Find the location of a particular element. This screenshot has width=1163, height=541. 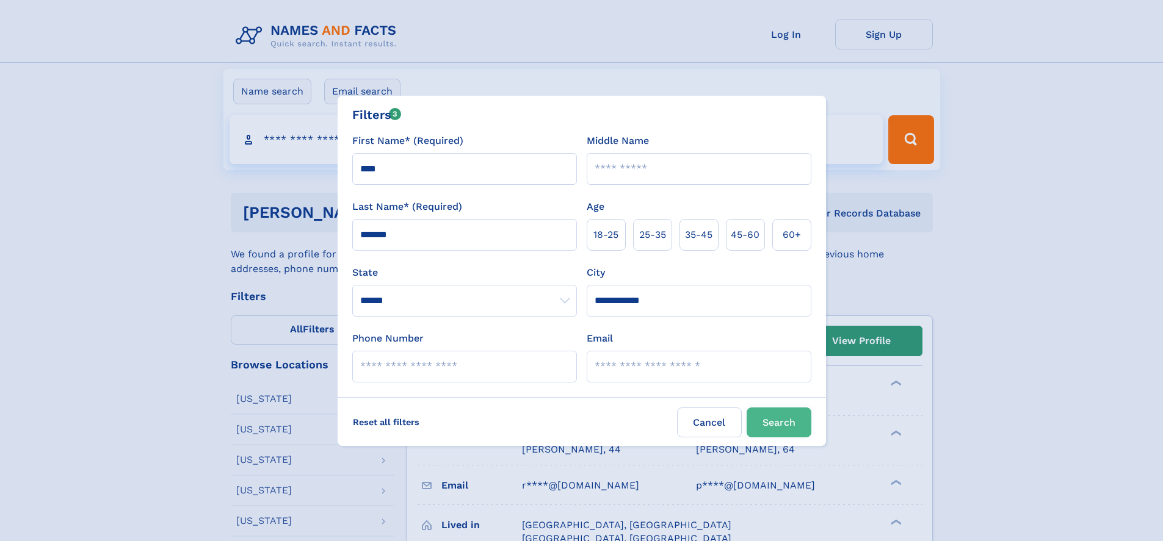

span: 18‑25 is located at coordinates (605, 235).